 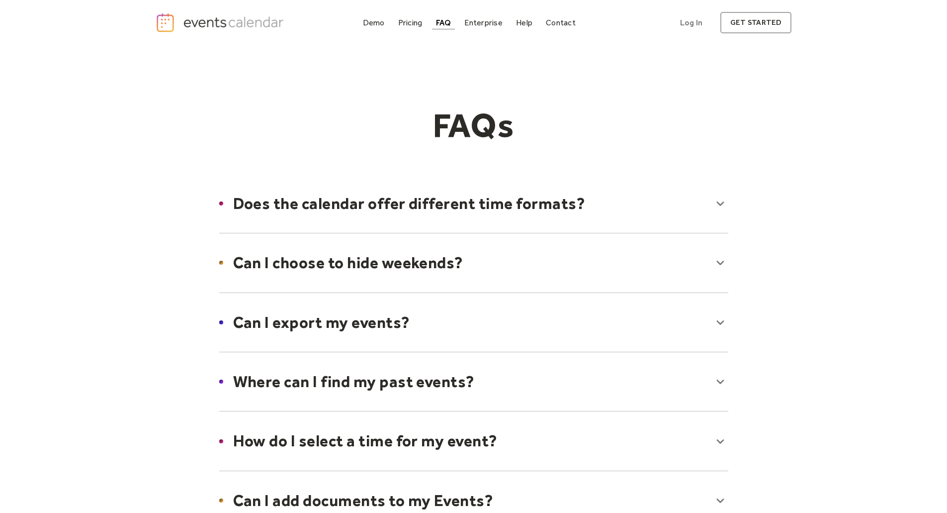 What do you see at coordinates (374, 22) in the screenshot?
I see `a: Demo` at bounding box center [374, 22].